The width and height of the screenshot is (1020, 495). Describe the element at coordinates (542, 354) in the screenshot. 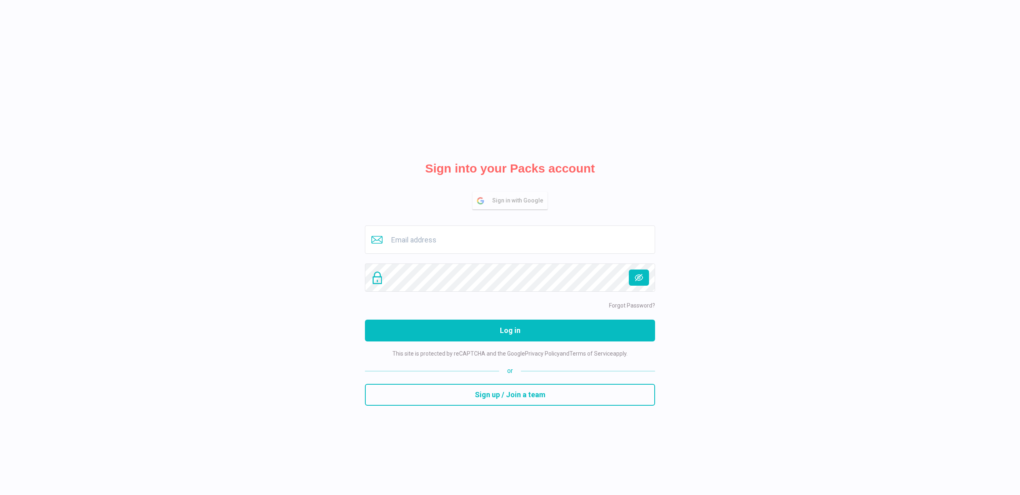

I see `a: Privacy Policy` at that location.